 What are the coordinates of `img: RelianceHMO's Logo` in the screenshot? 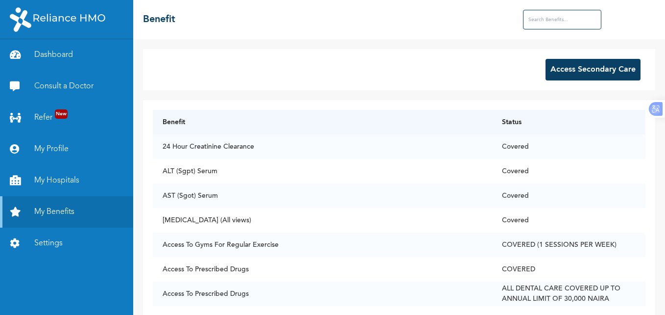 It's located at (57, 20).